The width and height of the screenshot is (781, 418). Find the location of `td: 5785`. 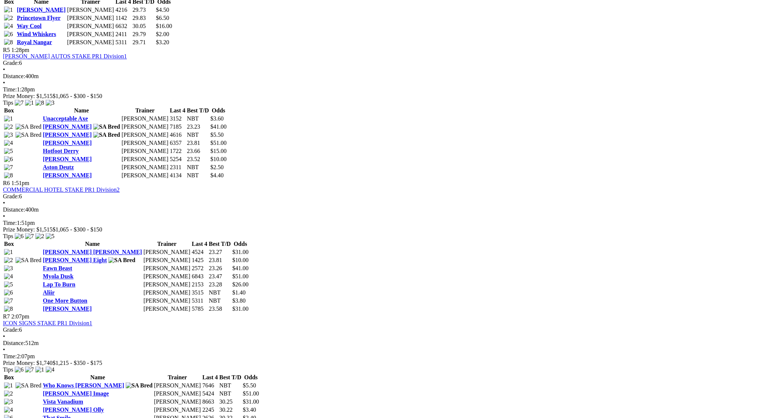

td: 5785 is located at coordinates (199, 309).